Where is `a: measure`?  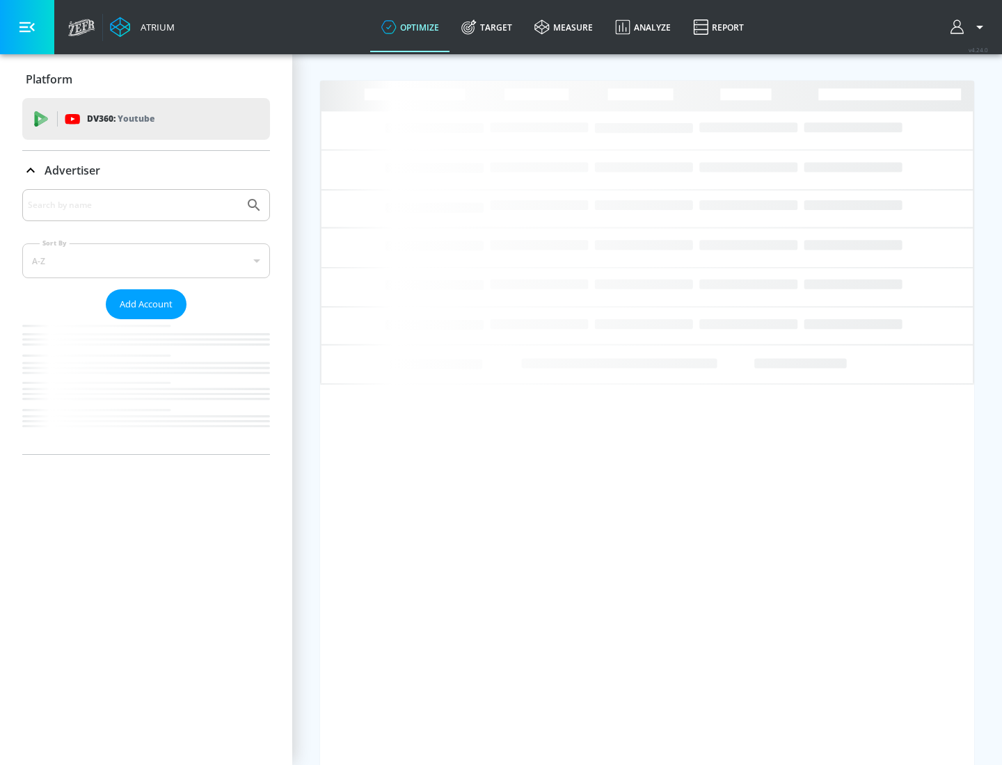
a: measure is located at coordinates (564, 27).